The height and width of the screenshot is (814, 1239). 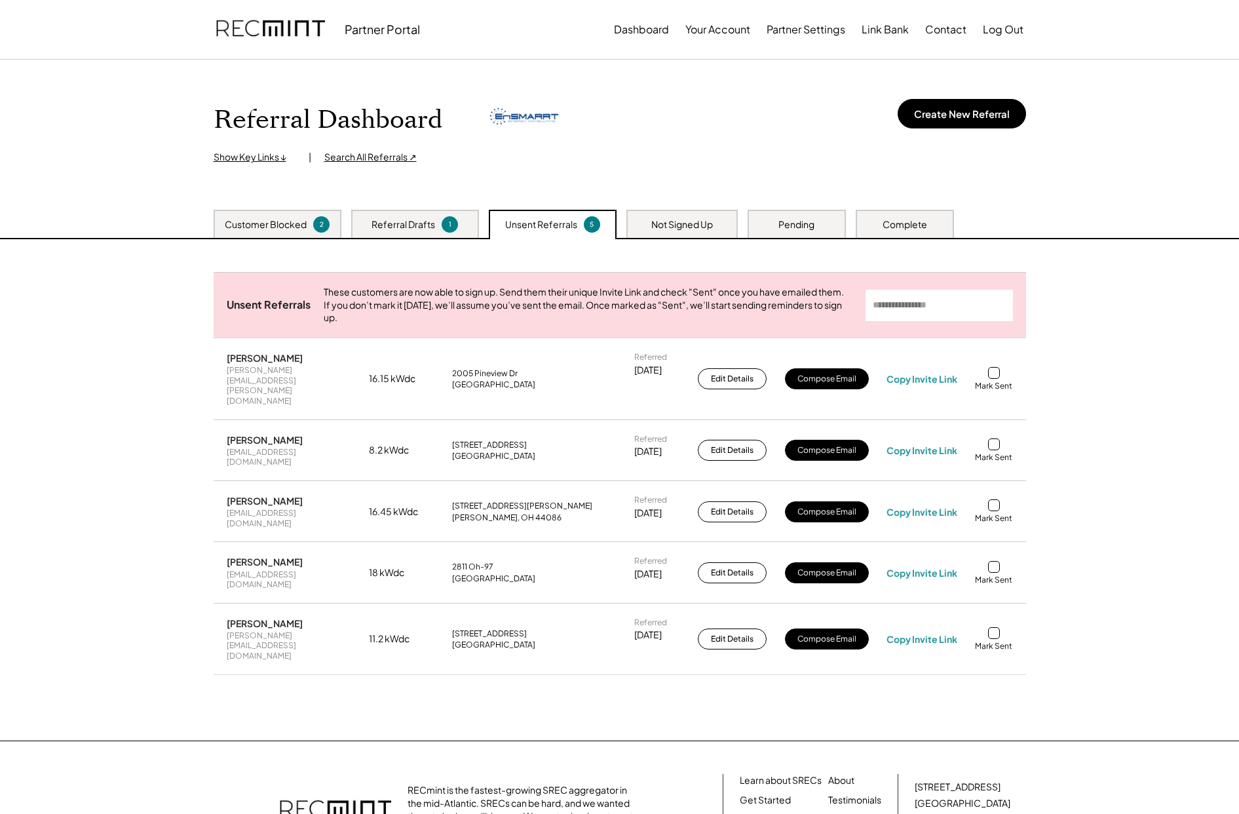 What do you see at coordinates (485, 373) in the screenshot?
I see `div: 2005 Pineview Dr` at bounding box center [485, 373].